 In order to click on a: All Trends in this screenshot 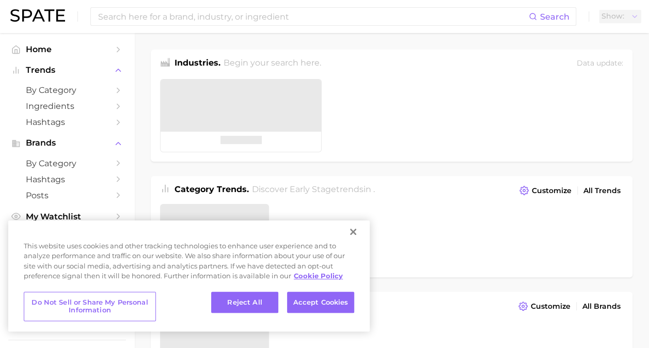, I will do `click(602, 190)`.